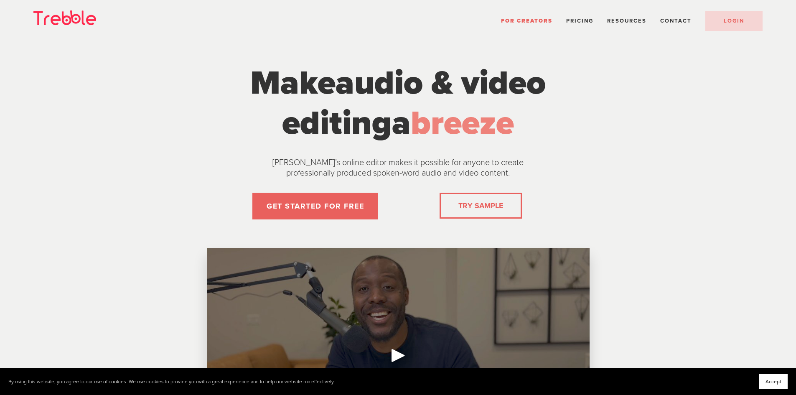 The width and height of the screenshot is (796, 395). What do you see at coordinates (627, 21) in the screenshot?
I see `span: Resources` at bounding box center [627, 21].